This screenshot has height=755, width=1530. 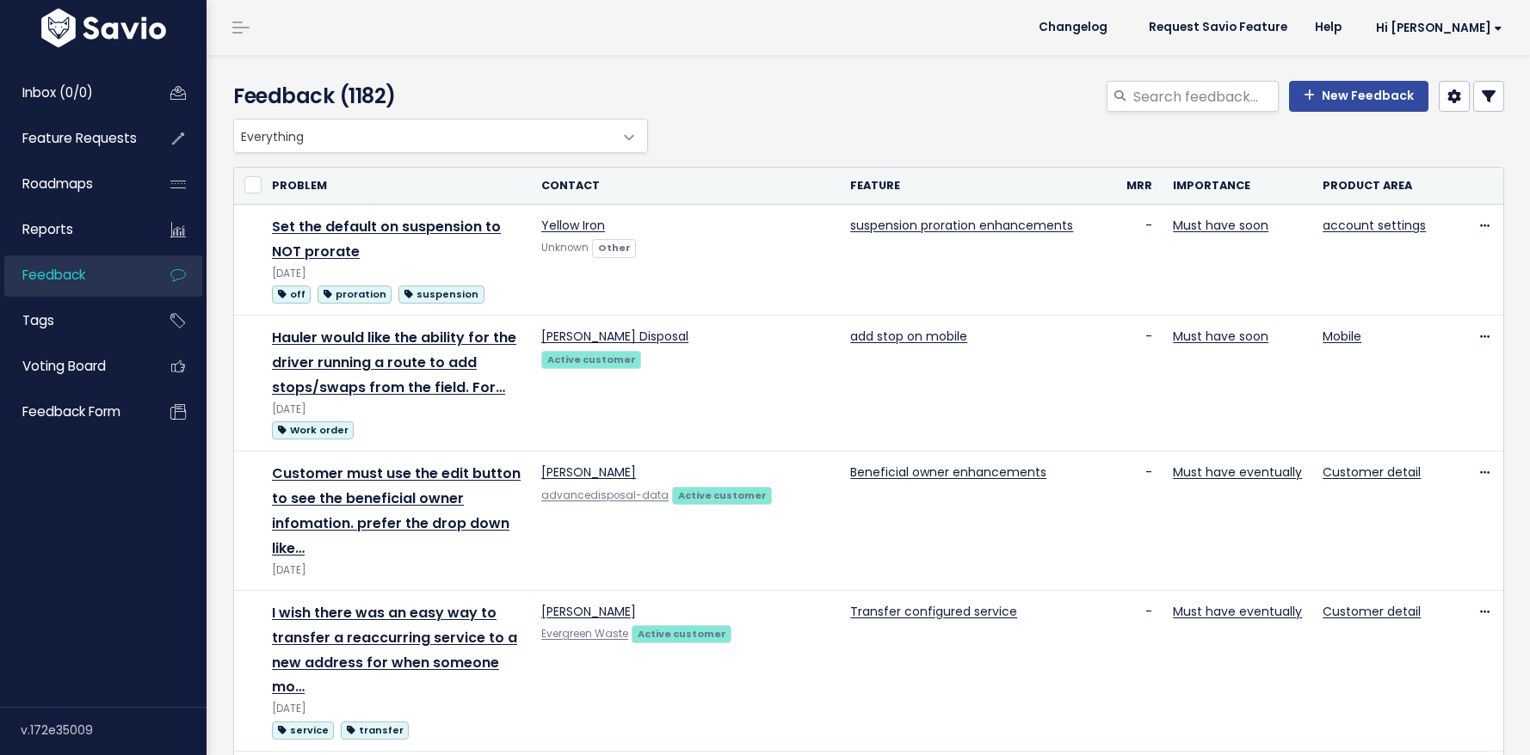 I want to click on a: Help, so click(x=1328, y=28).